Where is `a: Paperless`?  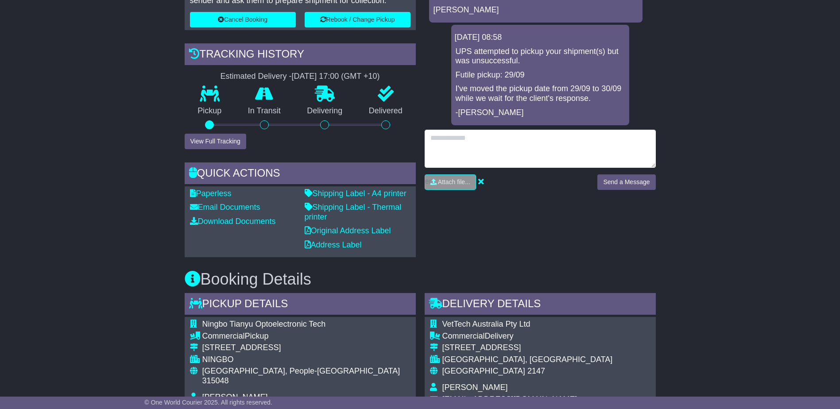 a: Paperless is located at coordinates (211, 194).